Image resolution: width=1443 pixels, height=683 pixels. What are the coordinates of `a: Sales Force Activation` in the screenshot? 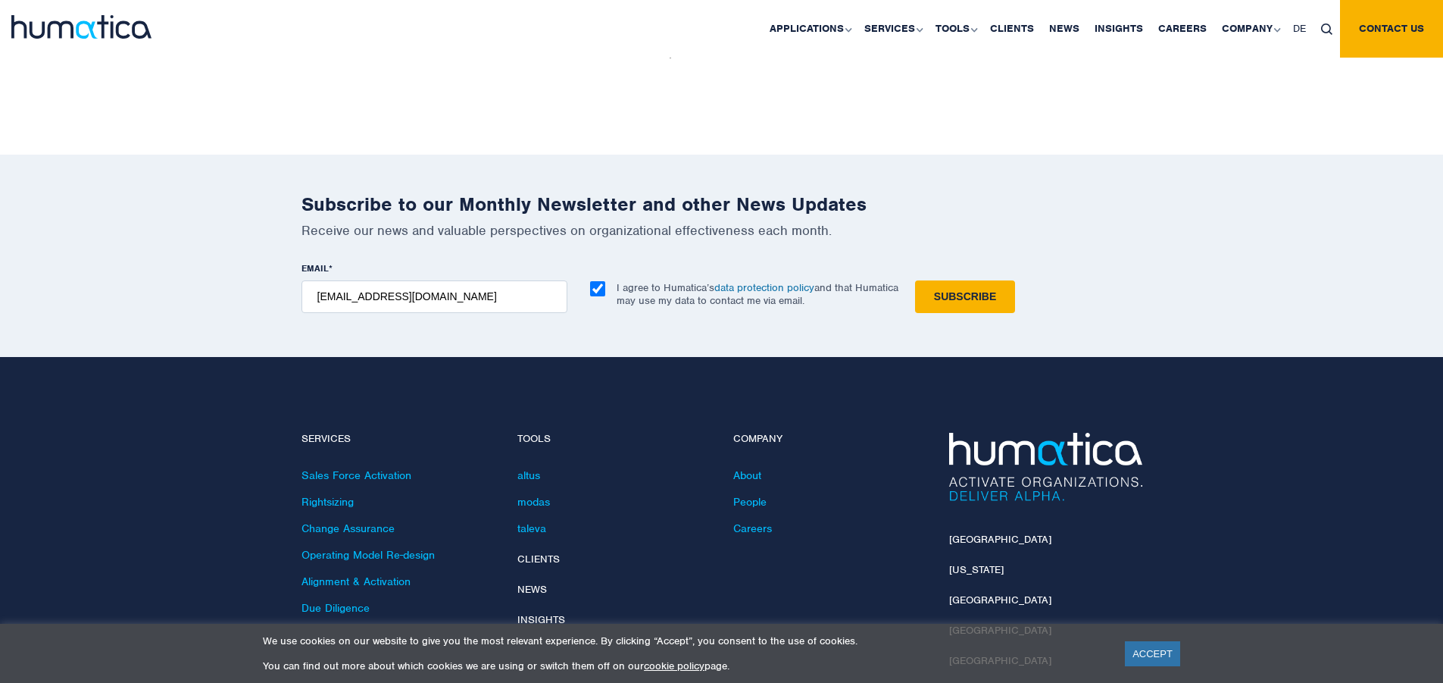 It's located at (356, 475).